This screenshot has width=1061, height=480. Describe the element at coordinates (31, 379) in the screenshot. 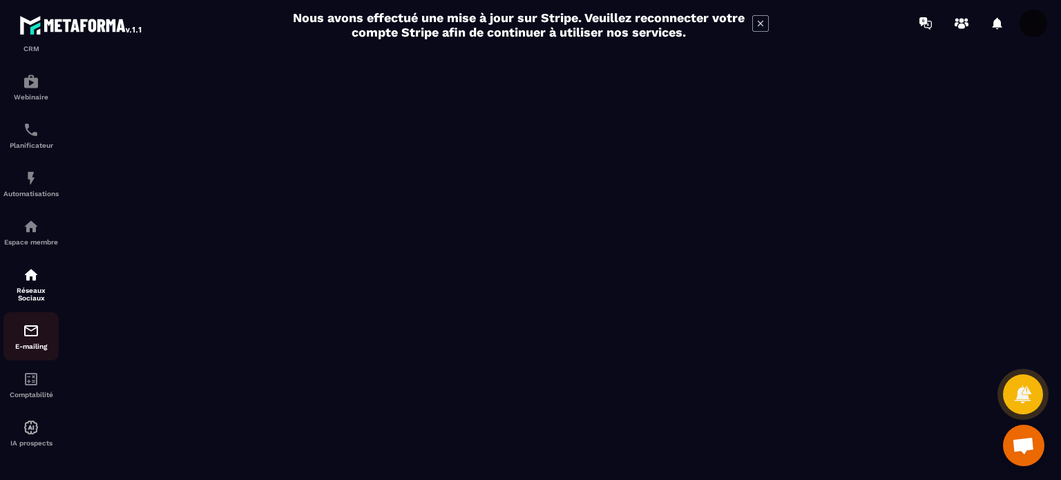

I see `img: accountant` at that location.